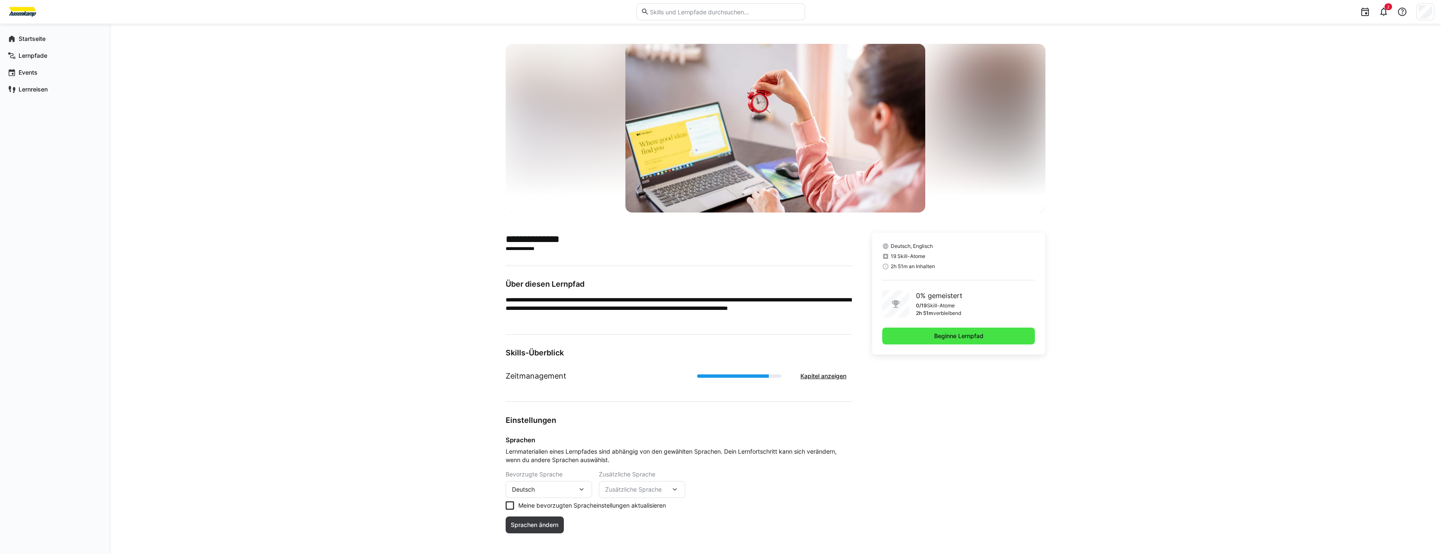  What do you see at coordinates (523, 490) in the screenshot?
I see `span: Deutsch` at bounding box center [523, 490].